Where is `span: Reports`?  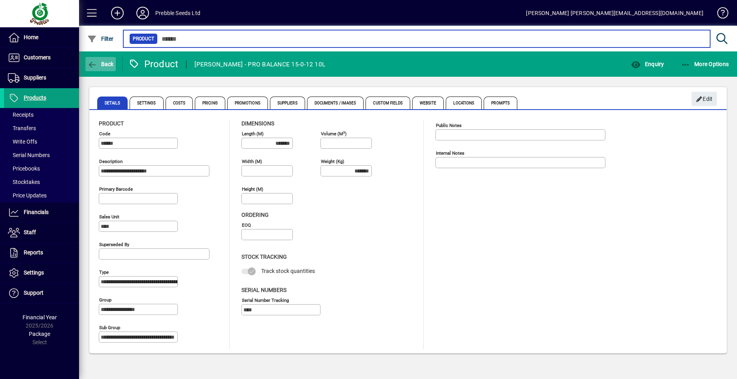
span: Reports is located at coordinates (33, 252).